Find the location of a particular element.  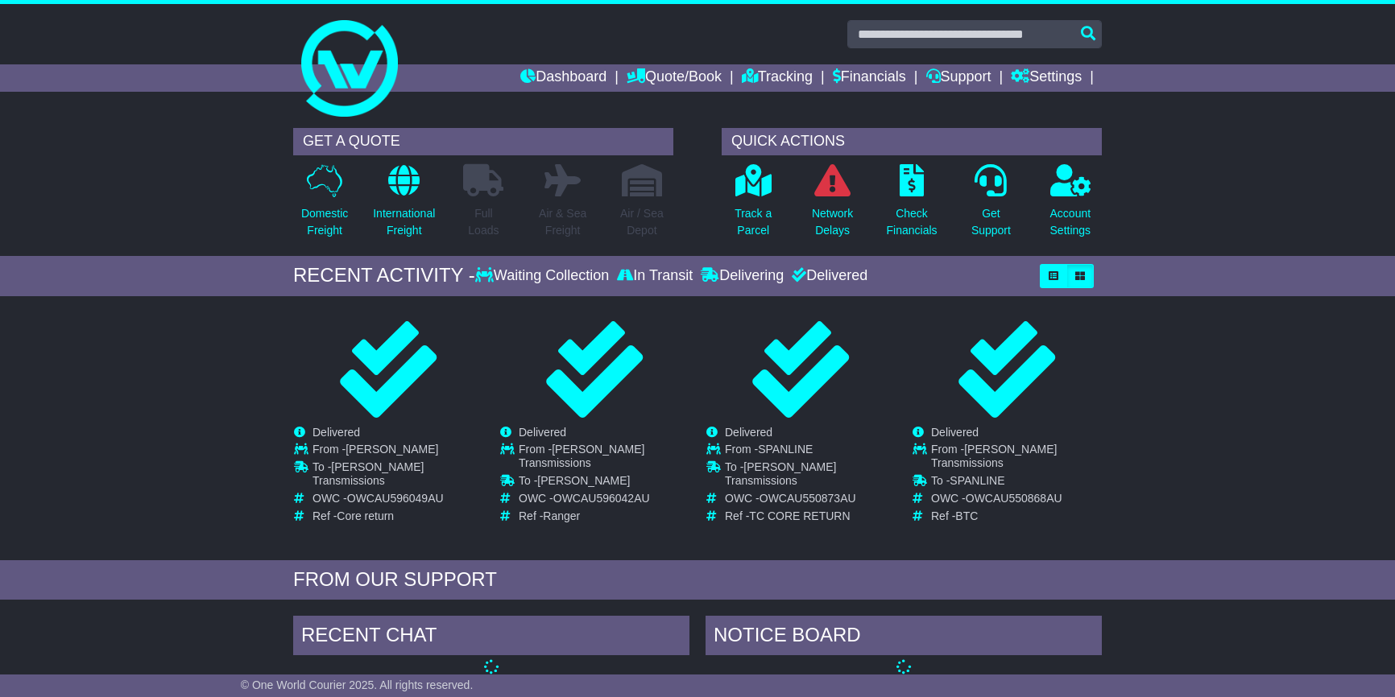

p: Air & Sea Freight is located at coordinates (562, 222).